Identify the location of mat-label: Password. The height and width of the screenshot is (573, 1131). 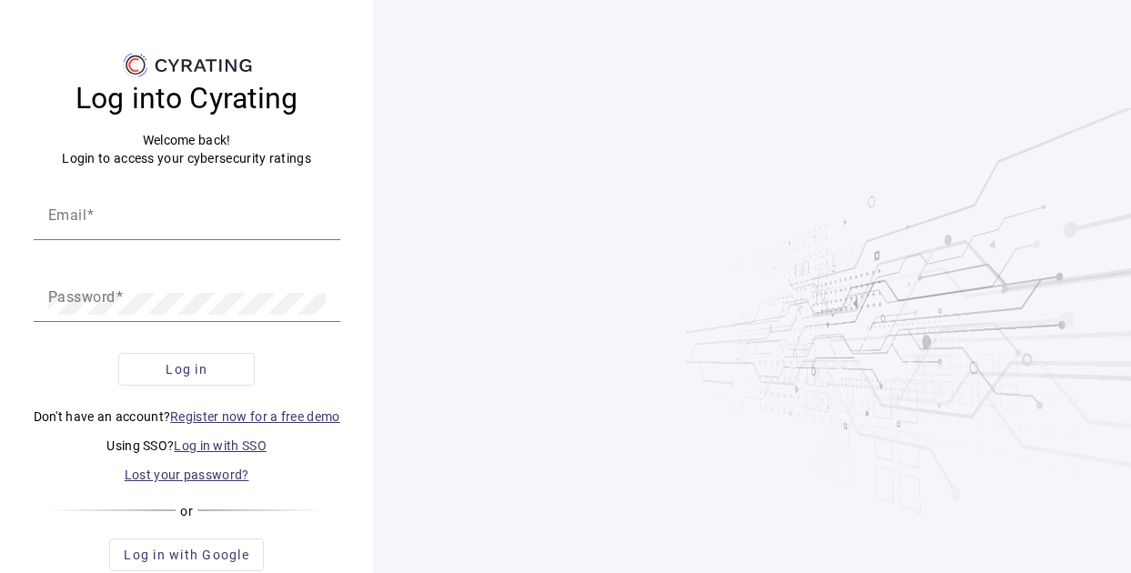
(82, 297).